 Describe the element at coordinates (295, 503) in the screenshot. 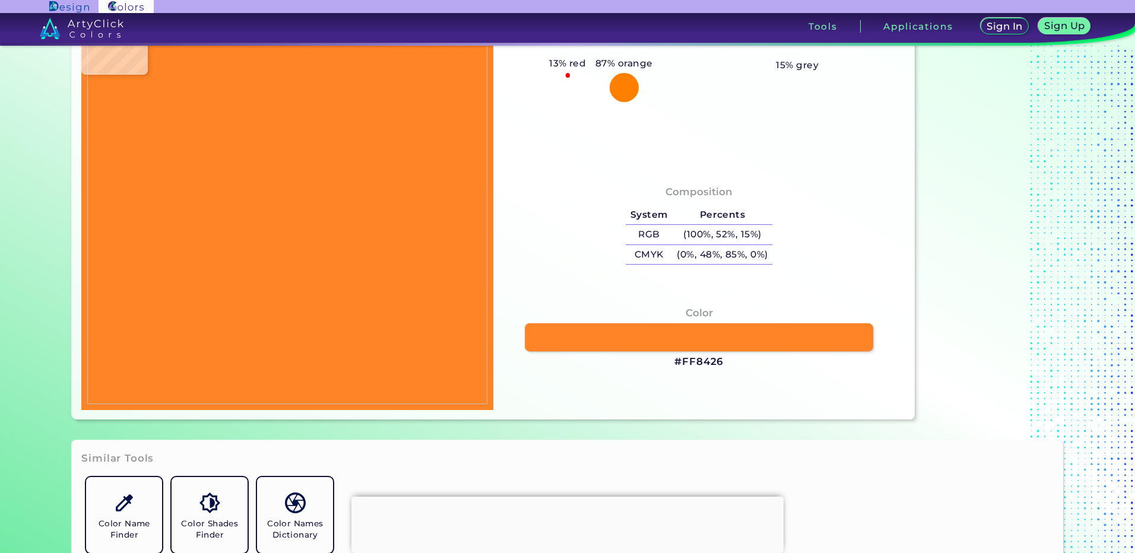

I see `img: icon_color_names_dictionary.svg` at that location.